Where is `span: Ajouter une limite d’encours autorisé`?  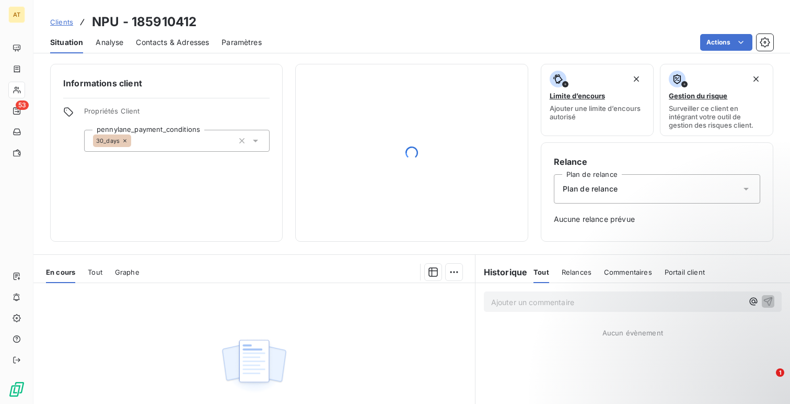
span: Ajouter une limite d’encours autorisé is located at coordinates (597, 112).